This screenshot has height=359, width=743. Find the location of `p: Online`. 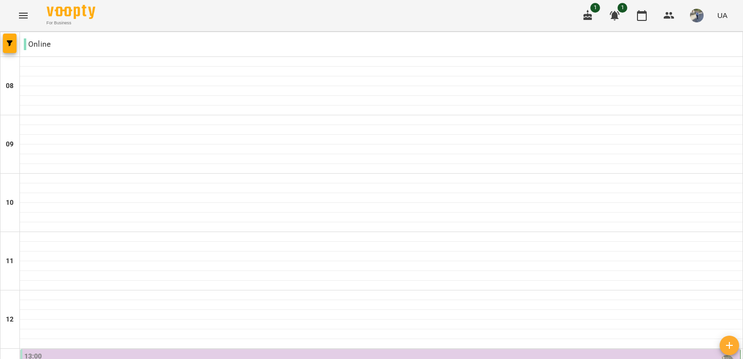

p: Online is located at coordinates (37, 44).